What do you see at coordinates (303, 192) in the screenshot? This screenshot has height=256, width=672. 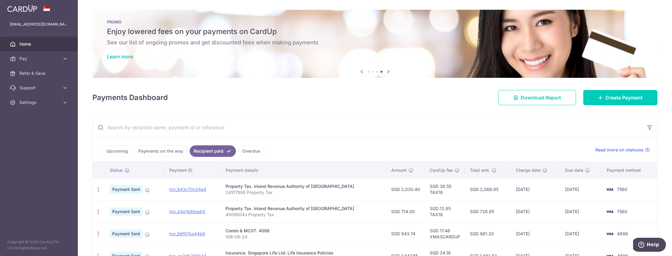 I see `p: 2451798E Property Tax` at bounding box center [303, 192].